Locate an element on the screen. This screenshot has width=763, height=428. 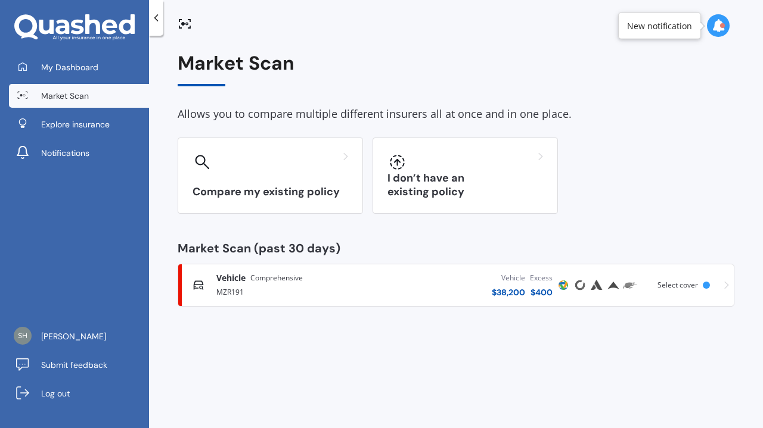
h3: I don’t have an existing policy is located at coordinates (465, 185).